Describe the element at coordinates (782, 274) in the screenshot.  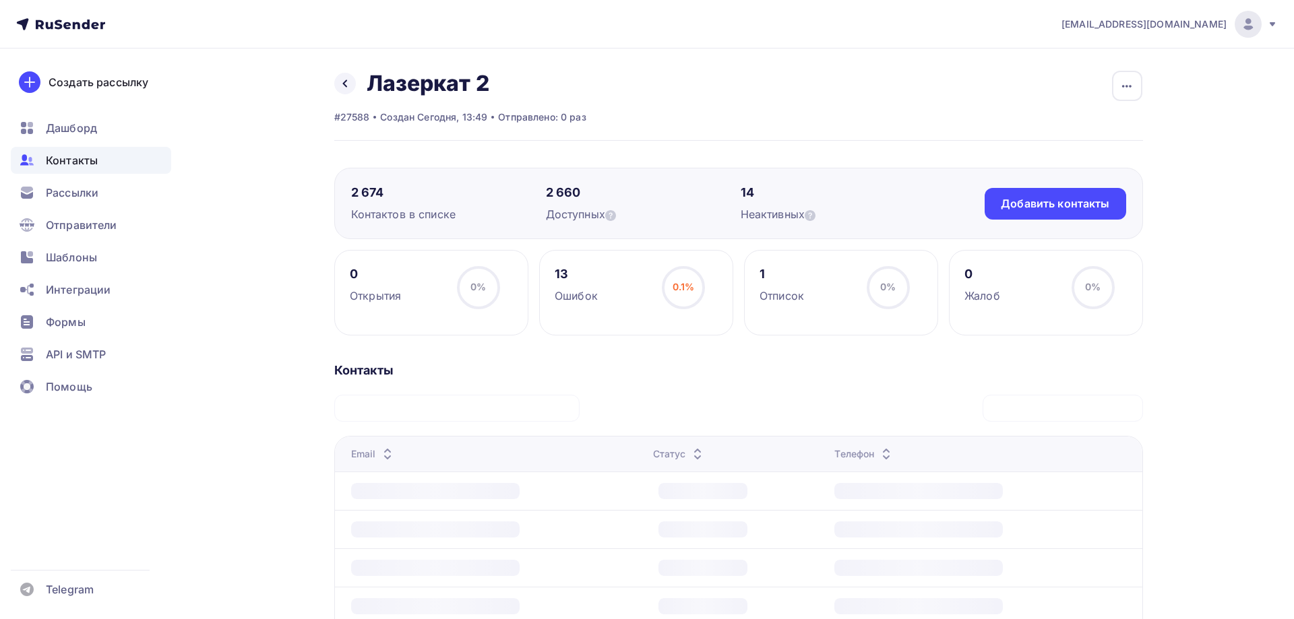
I see `div: 1` at that location.